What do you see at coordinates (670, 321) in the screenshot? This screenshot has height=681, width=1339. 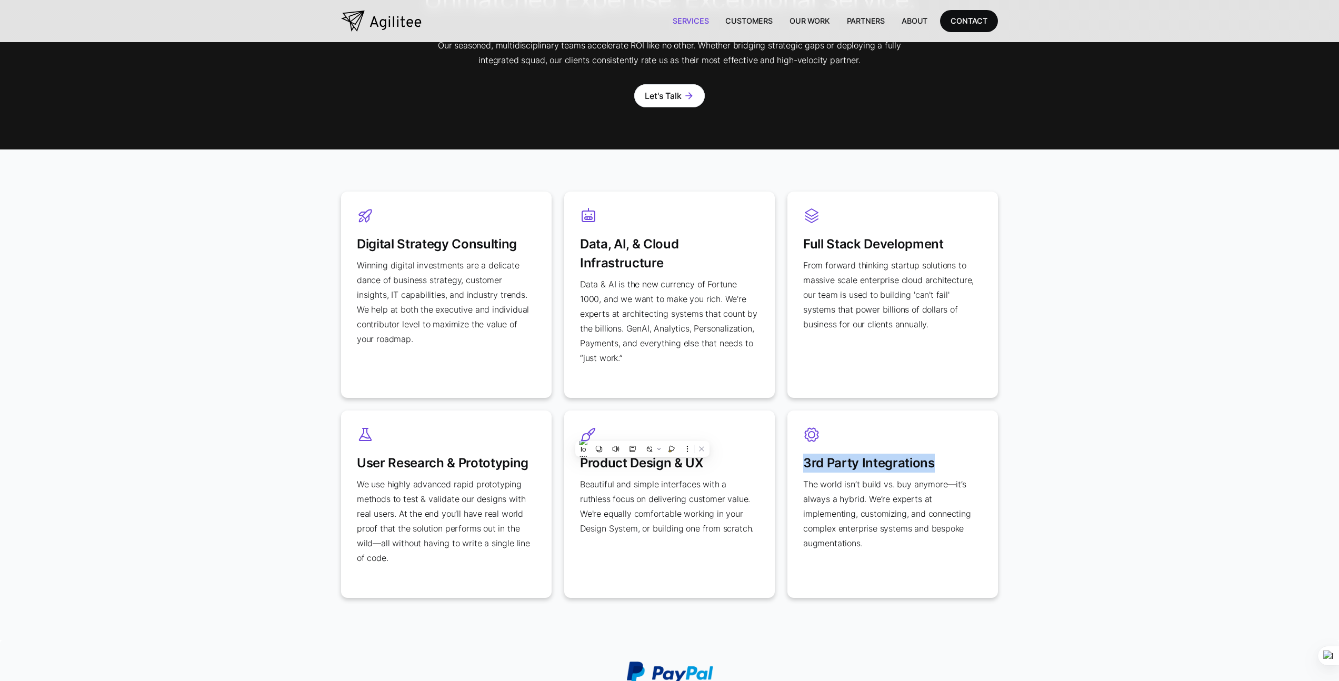 I see `p: Data & AI is the new currency of Fortune 1000, and we want to make you rich. We’re experts at arc...` at bounding box center [670, 321].